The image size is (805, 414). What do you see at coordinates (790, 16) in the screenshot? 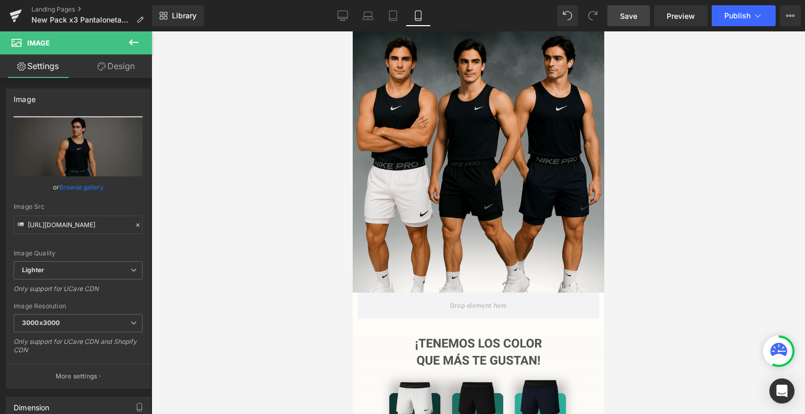
I see `button: More` at bounding box center [790, 16].